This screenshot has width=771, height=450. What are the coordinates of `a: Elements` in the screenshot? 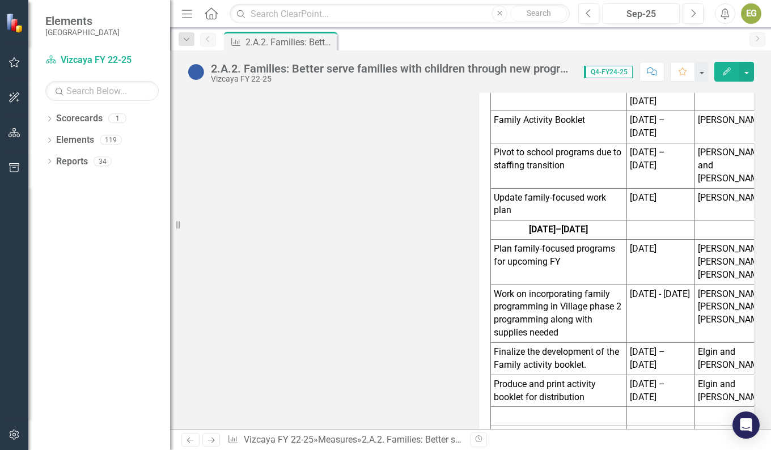 It's located at (75, 140).